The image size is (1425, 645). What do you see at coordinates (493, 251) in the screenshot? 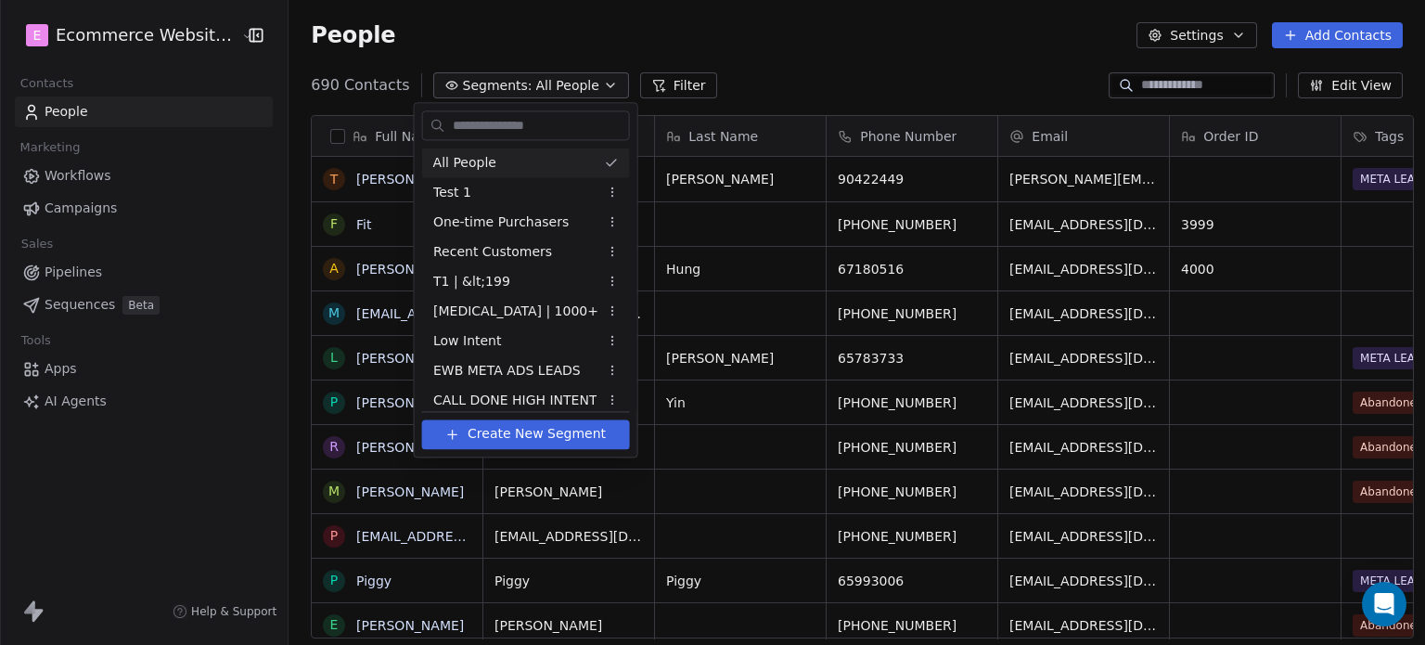
I see `span: Recent Customers` at bounding box center [493, 251].